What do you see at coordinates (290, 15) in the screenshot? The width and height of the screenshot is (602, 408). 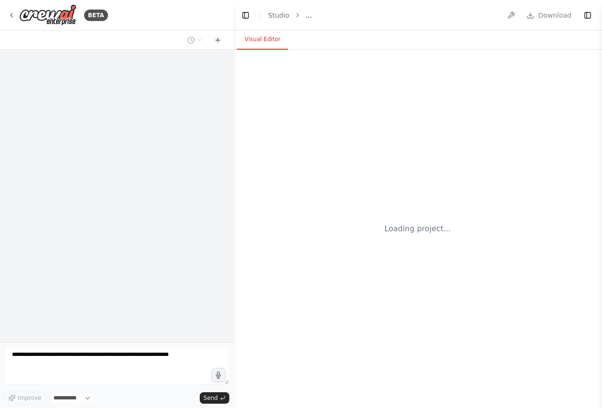 I see `nav: breadcrumb` at bounding box center [290, 15].